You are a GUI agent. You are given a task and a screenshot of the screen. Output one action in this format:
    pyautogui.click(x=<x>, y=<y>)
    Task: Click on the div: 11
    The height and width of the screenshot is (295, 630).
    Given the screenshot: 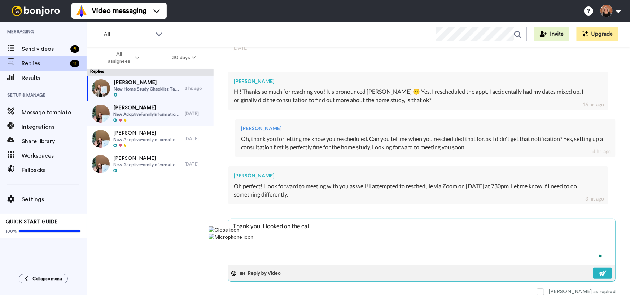 What is the action you would take?
    pyautogui.click(x=75, y=63)
    